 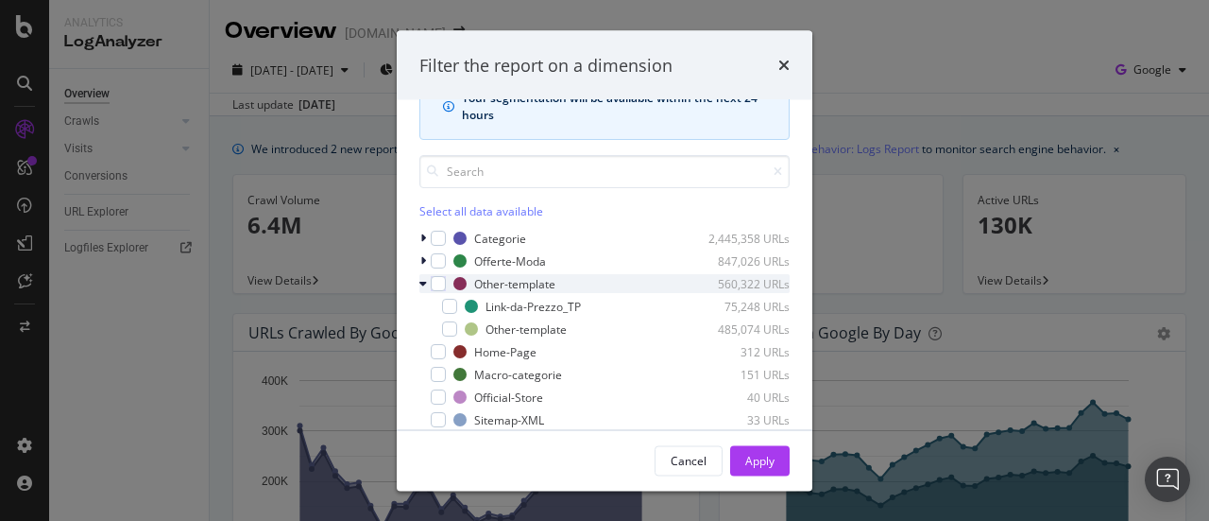 I want to click on div: 485,074 URLs, so click(x=744, y=328).